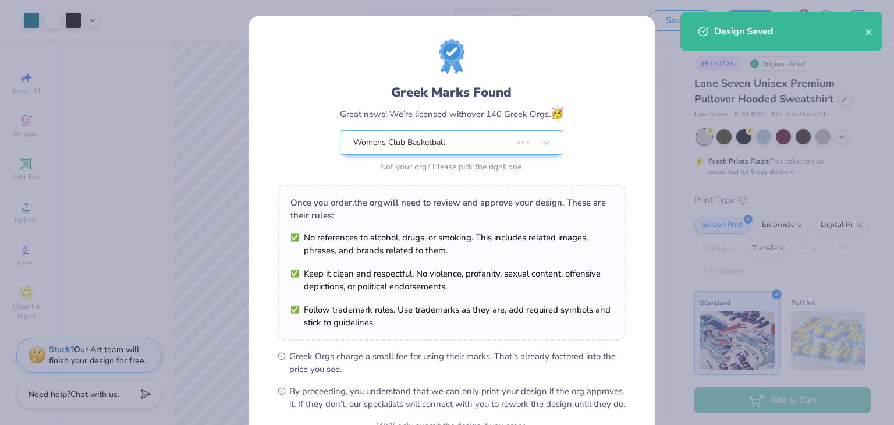 The height and width of the screenshot is (425, 894). I want to click on li: No references to alcohol, drugs, or smoking. This includes related images, phrases, and brands re..., so click(452, 244).